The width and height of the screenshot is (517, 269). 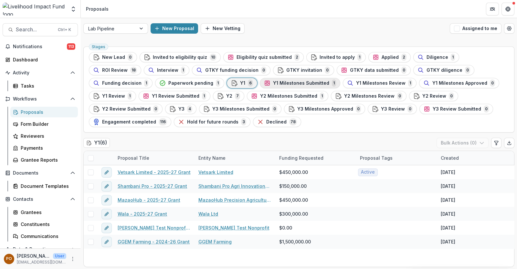 What do you see at coordinates (40, 249) in the screenshot?
I see `button: Open Data & Reporting` at bounding box center [40, 249].